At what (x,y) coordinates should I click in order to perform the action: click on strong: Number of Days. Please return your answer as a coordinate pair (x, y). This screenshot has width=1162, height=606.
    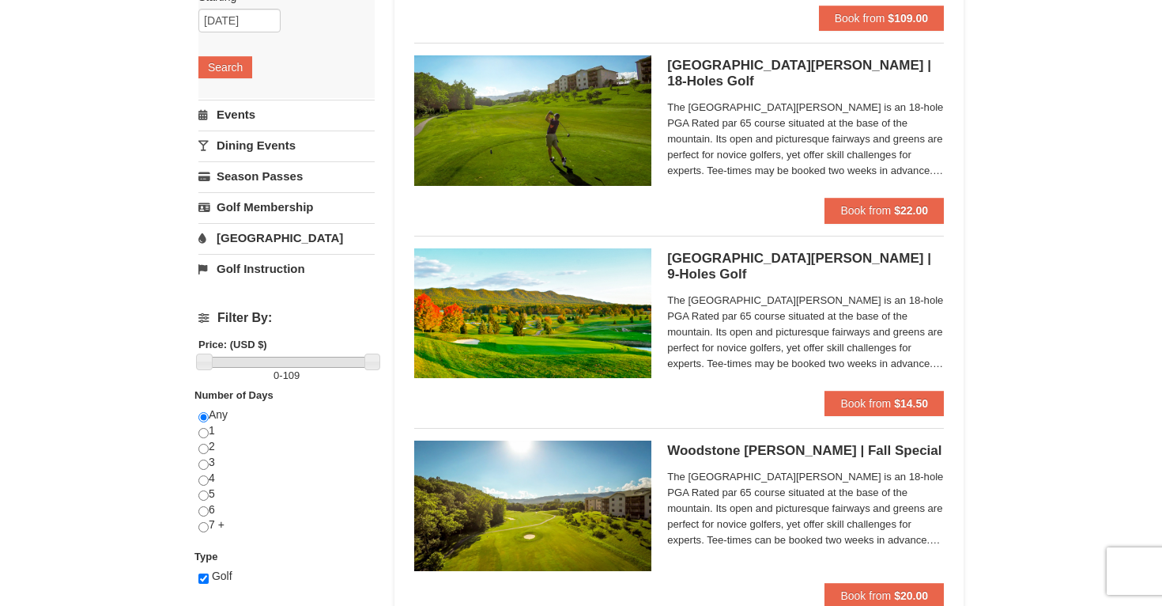
    Looking at the image, I should click on (234, 395).